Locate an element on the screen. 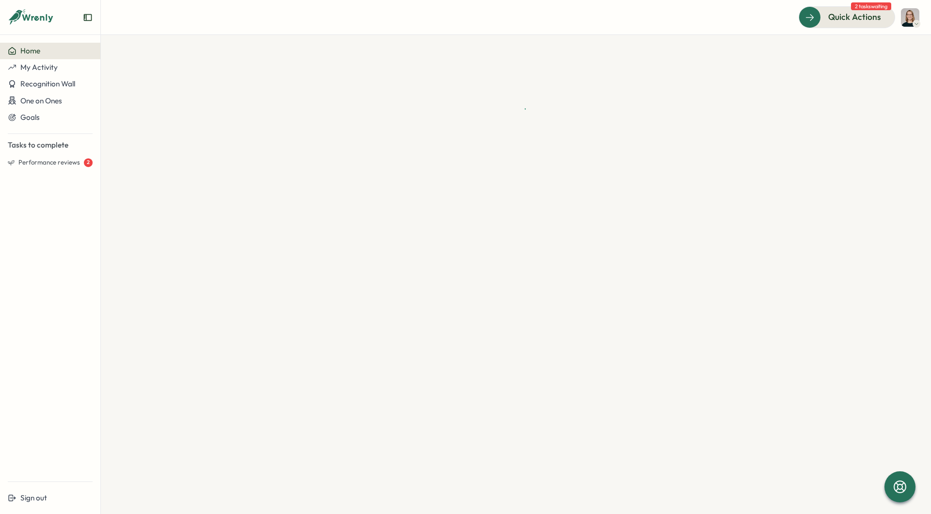 Image resolution: width=931 pixels, height=514 pixels. button: Kerstin Manninger is located at coordinates (910, 17).